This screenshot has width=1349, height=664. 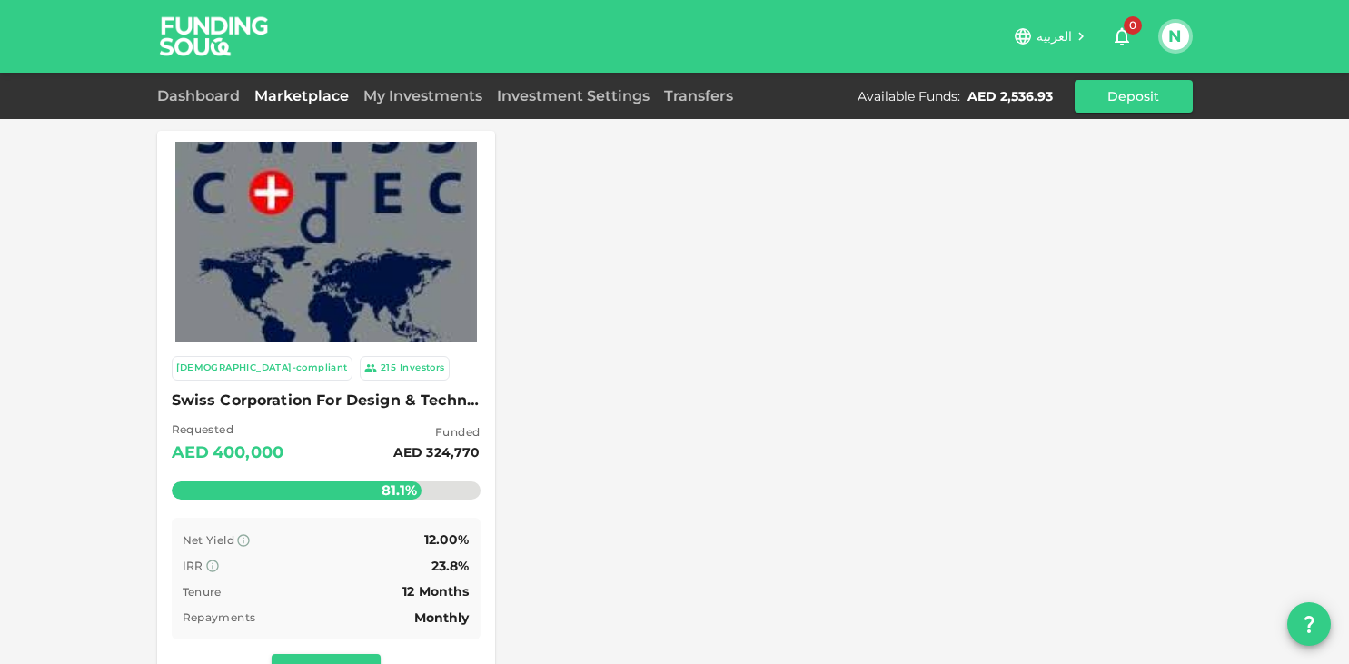 What do you see at coordinates (437, 432) in the screenshot?
I see `span: Funded` at bounding box center [437, 432].